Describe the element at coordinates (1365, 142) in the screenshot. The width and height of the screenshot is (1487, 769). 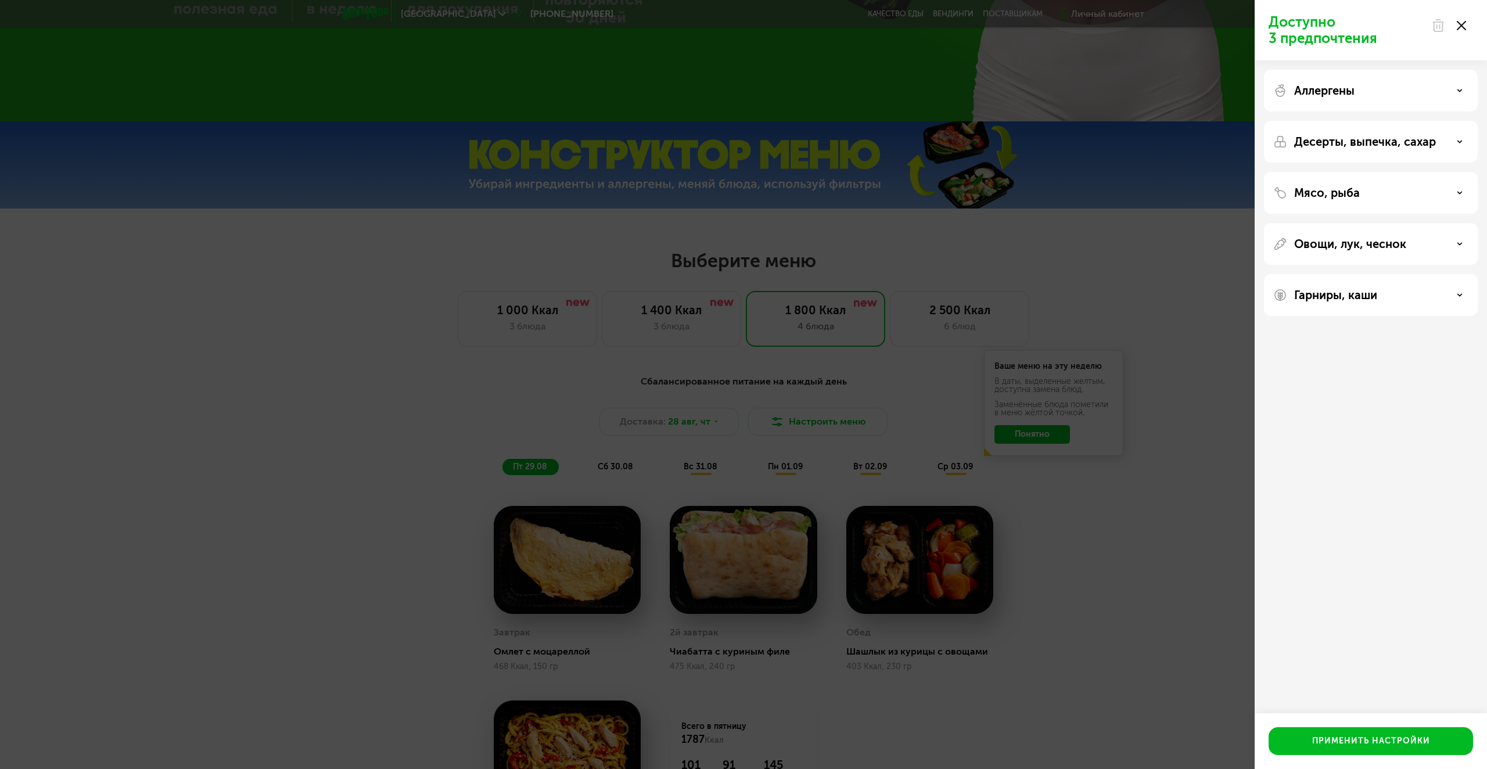
I see `p: Десерты, выпечка, сахар` at that location.